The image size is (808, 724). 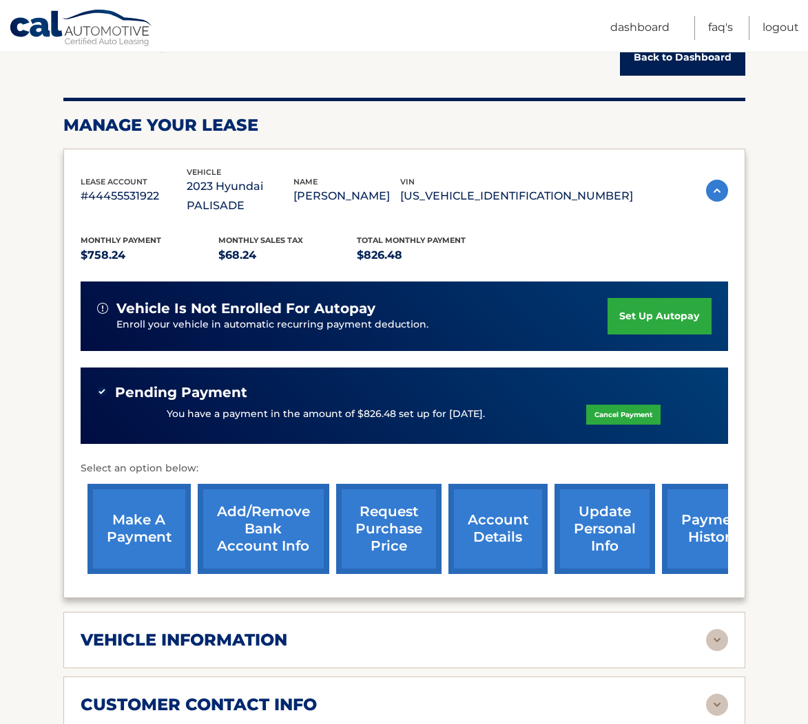 I want to click on a: set up autopay, so click(x=659, y=316).